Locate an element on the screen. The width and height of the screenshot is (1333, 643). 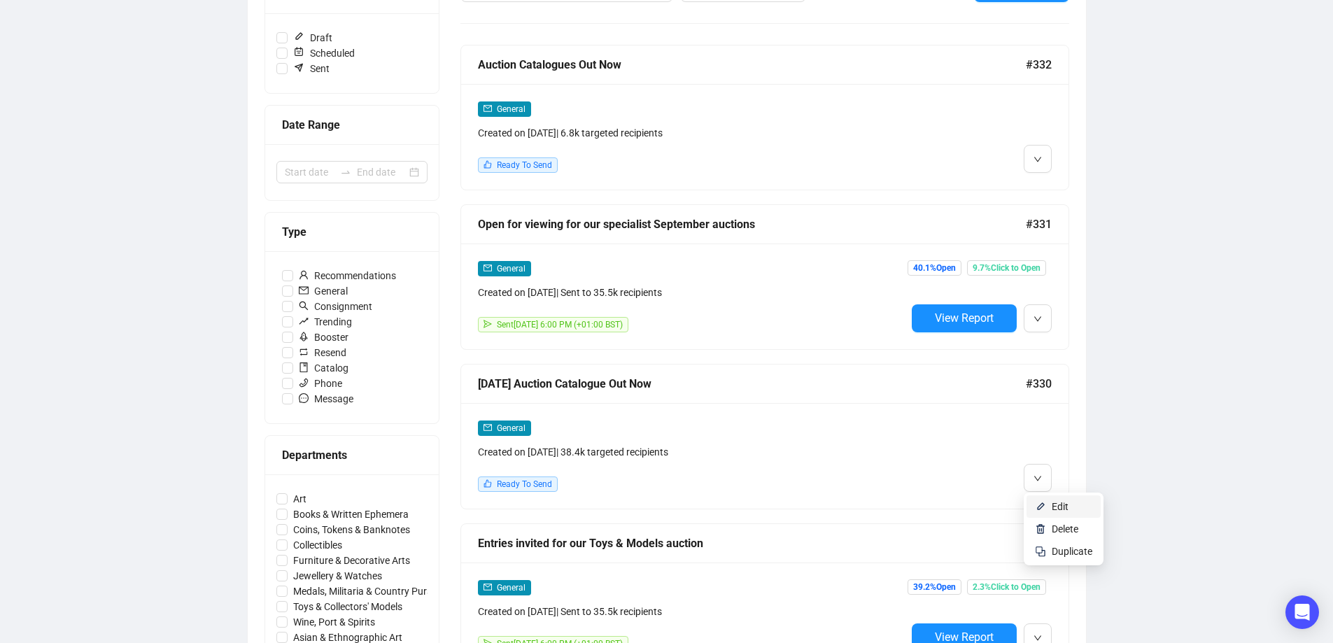
span: message is located at coordinates (304, 398).